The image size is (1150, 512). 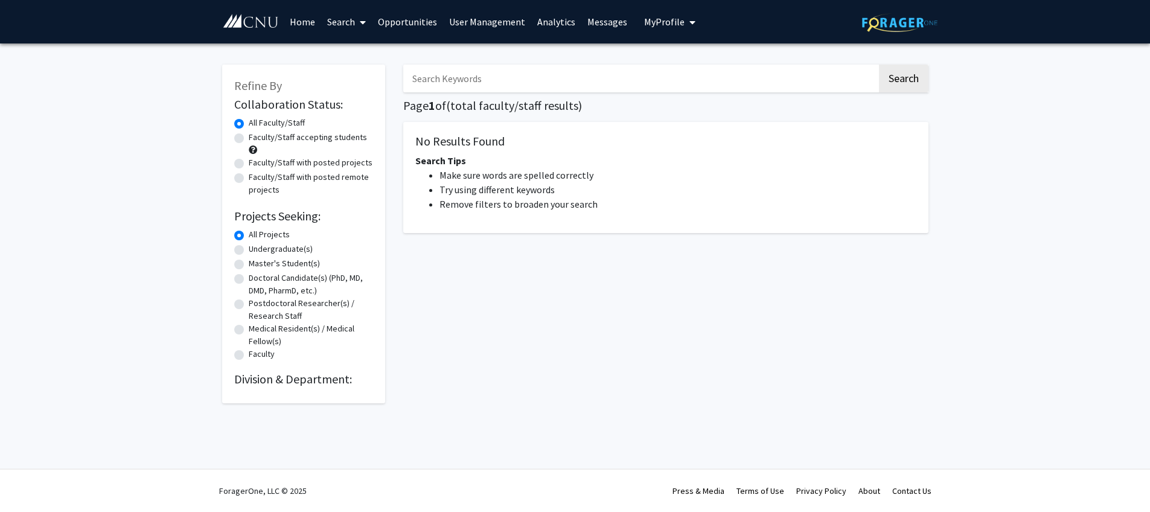 What do you see at coordinates (487, 22) in the screenshot?
I see `a: User Management` at bounding box center [487, 22].